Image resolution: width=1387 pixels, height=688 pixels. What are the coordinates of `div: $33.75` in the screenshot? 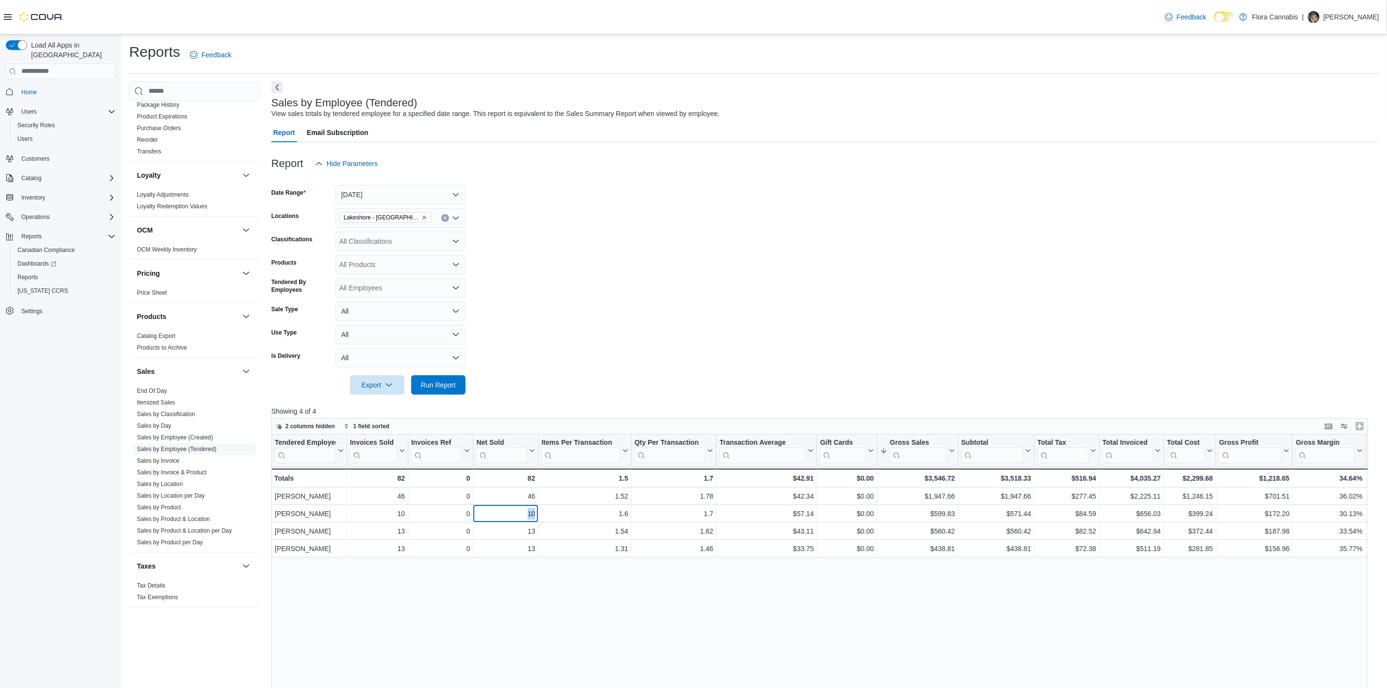 It's located at (767, 549).